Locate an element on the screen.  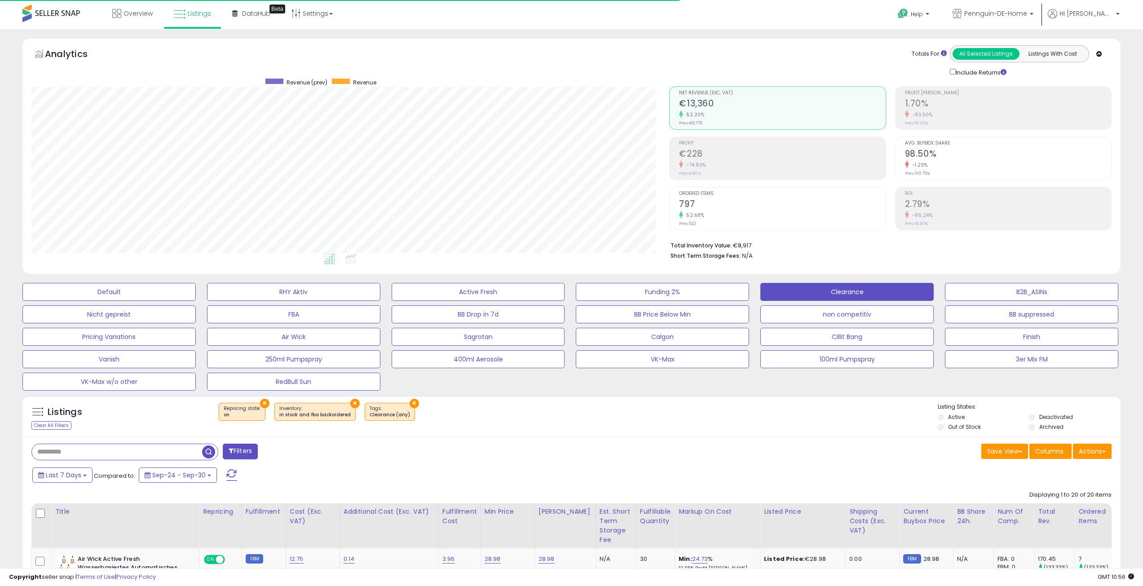
span: Pennguin-DE-Home is located at coordinates (995, 13).